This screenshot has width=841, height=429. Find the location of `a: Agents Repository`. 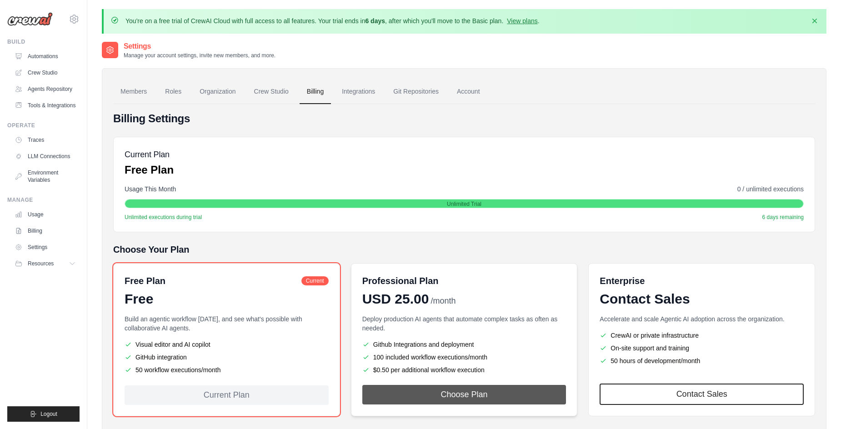

a: Agents Repository is located at coordinates (45, 89).